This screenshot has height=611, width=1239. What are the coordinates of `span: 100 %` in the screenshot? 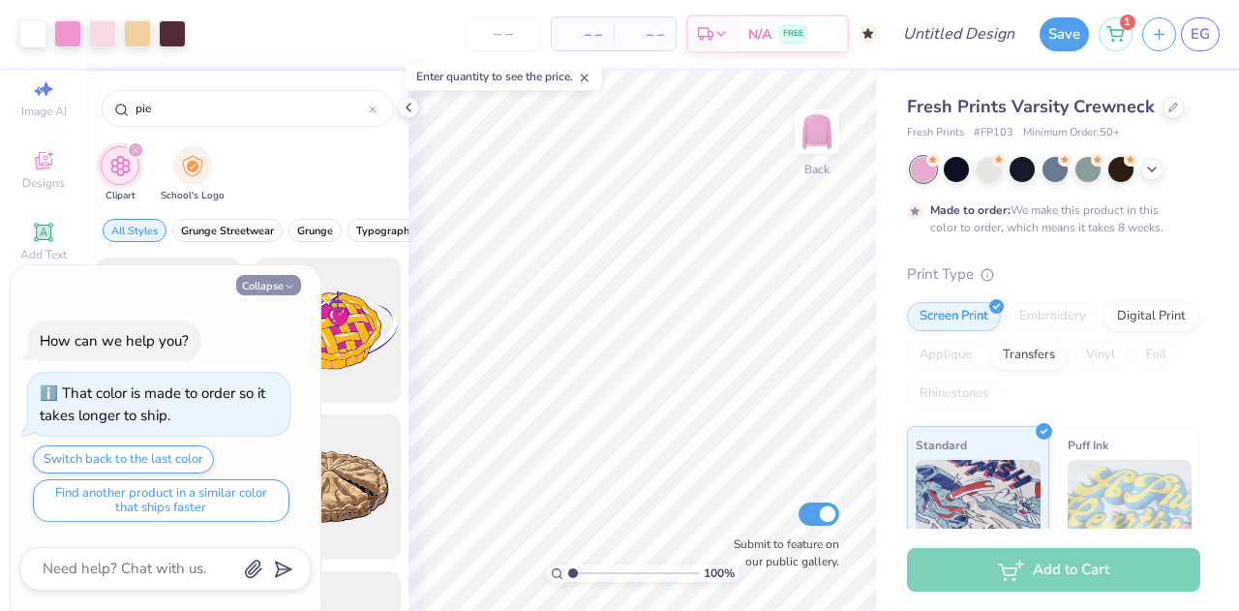 It's located at (719, 573).